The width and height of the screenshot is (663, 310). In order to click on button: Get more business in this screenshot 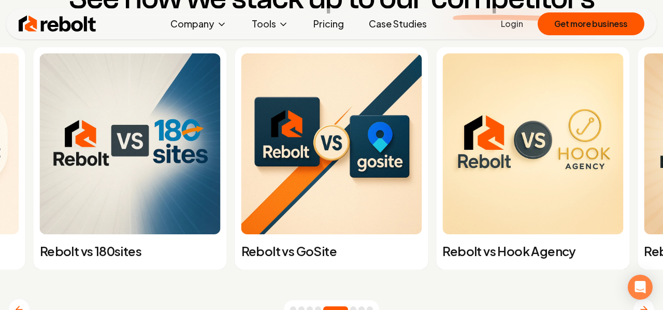, I will do `click(591, 24)`.